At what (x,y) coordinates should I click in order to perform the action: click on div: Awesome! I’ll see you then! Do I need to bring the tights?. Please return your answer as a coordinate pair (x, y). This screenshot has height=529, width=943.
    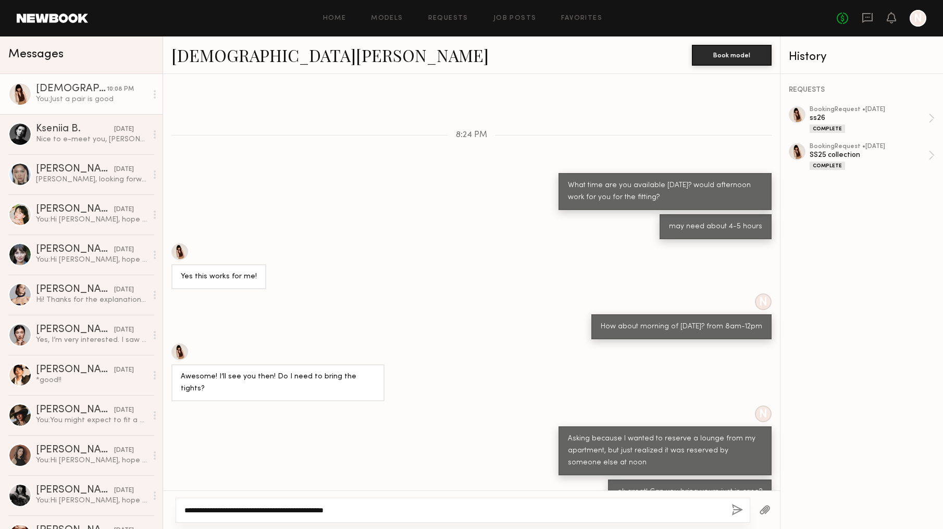
    Looking at the image, I should click on (278, 383).